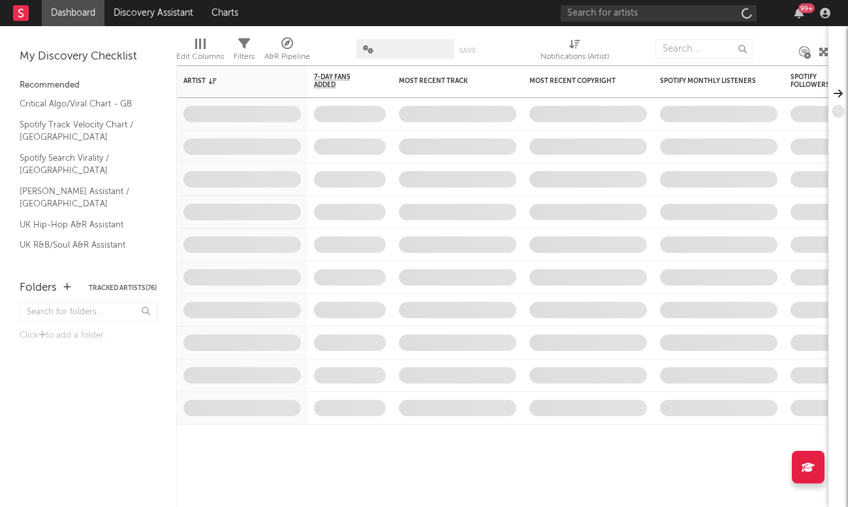 This screenshot has width=848, height=507. Describe the element at coordinates (38, 288) in the screenshot. I see `div: Folders` at that location.